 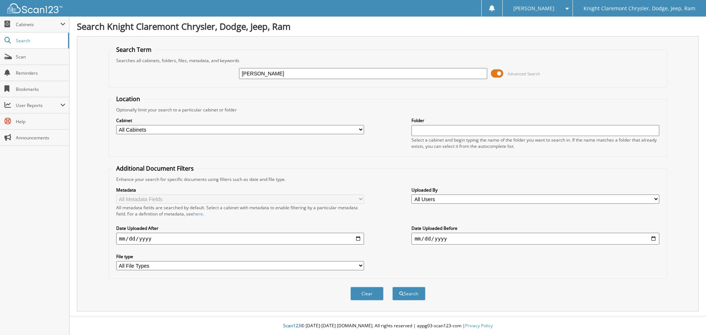 What do you see at coordinates (240, 256) in the screenshot?
I see `label: File type` at bounding box center [240, 256].